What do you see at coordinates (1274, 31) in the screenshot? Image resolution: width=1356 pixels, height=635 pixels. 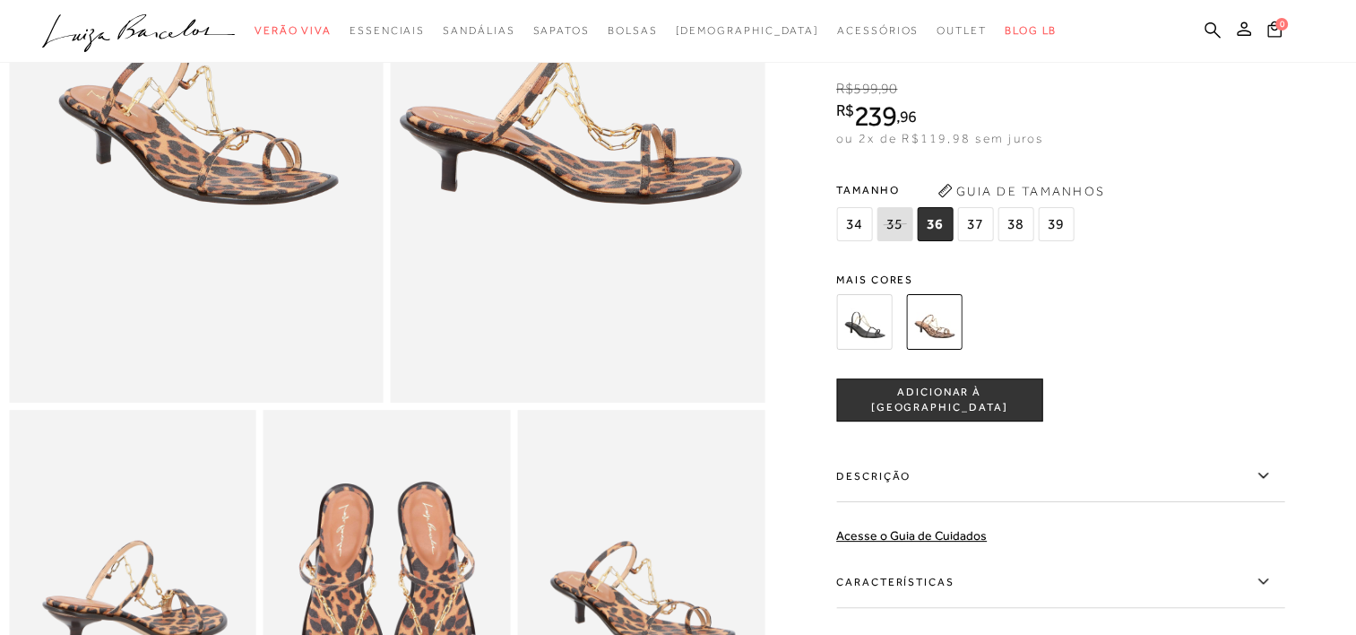 I see `button: 0` at bounding box center [1274, 31].